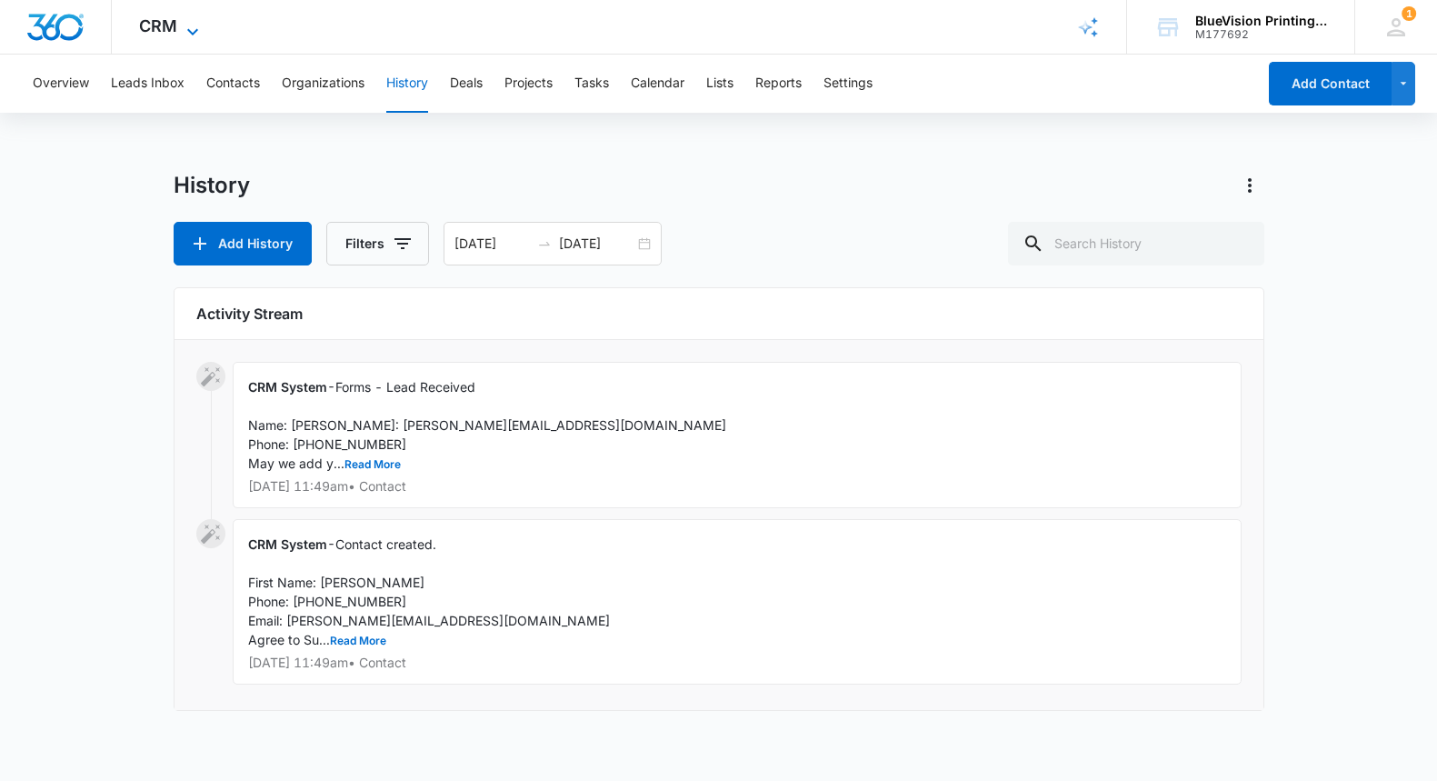 The image size is (1437, 781). Describe the element at coordinates (1136, 244) in the screenshot. I see `input: Search History` at that location.